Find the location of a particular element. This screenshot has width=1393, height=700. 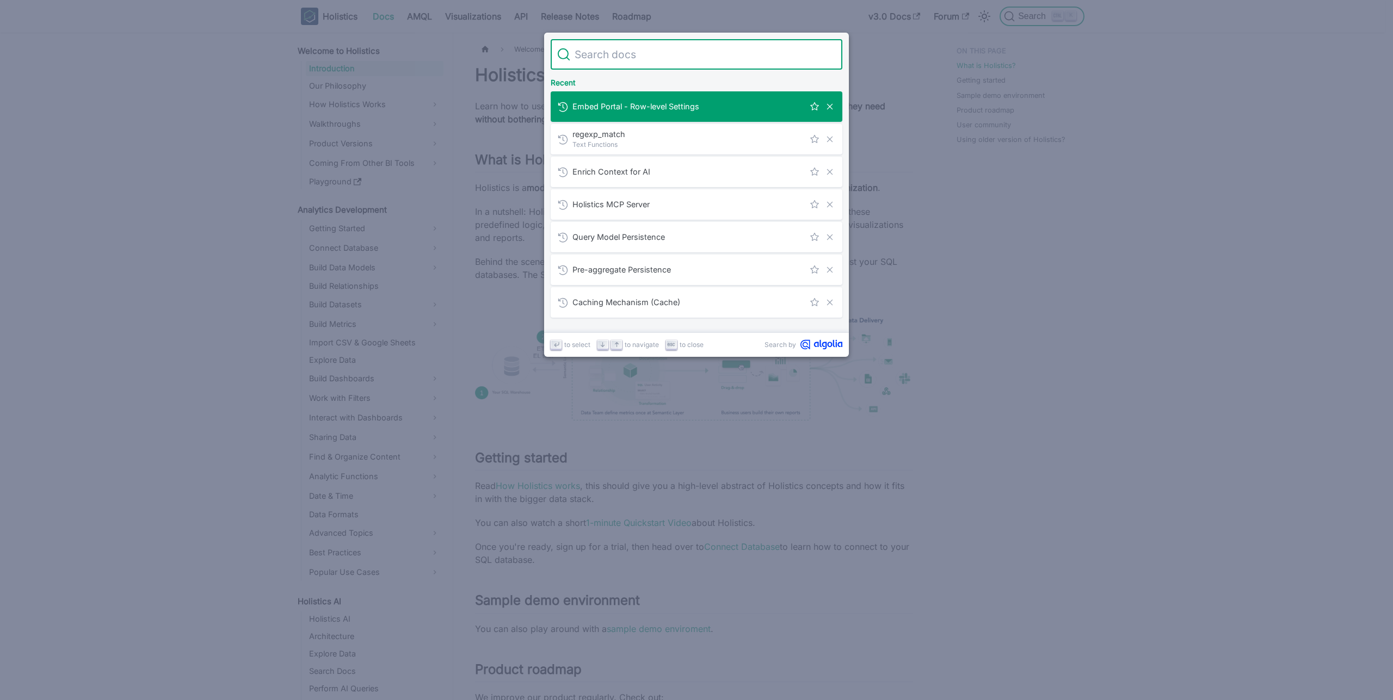

span: Query Model Persistence is located at coordinates (689, 237).